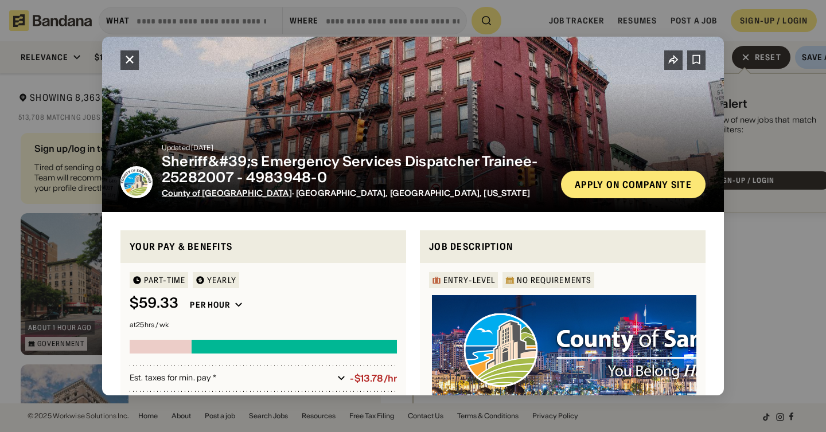 The image size is (826, 432). I want to click on div: Job Description, so click(563, 247).